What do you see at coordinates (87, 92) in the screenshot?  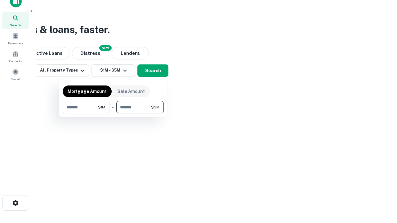 I see `p: Mortgage Amount` at bounding box center [87, 92].